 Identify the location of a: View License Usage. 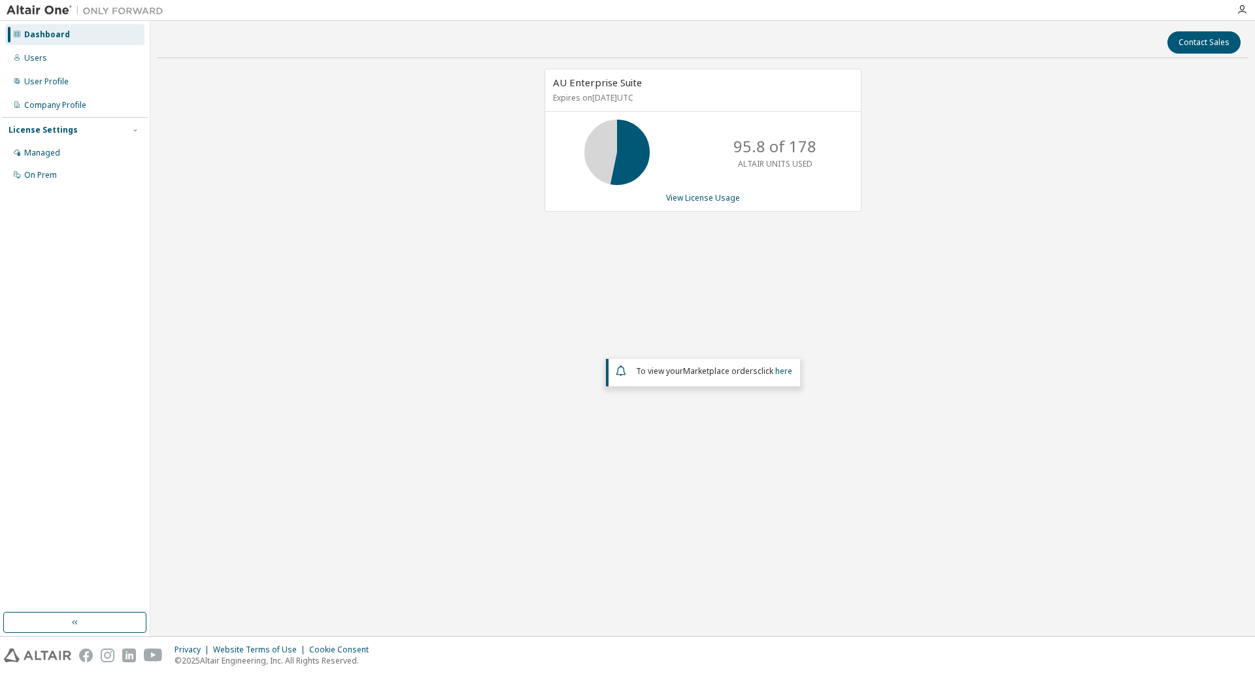
(702, 197).